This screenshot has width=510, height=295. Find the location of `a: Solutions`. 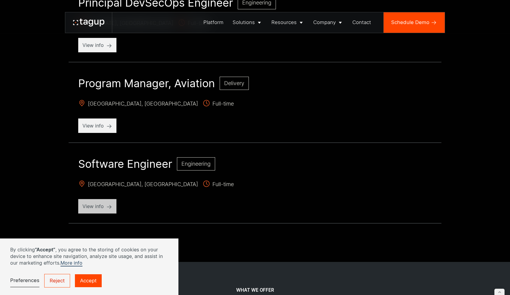

a: Solutions is located at coordinates (247, 23).